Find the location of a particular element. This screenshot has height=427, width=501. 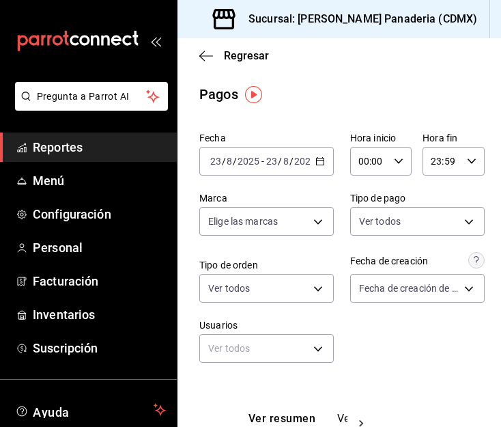

button: Pregunta a Parrot AI is located at coordinates (91, 96).